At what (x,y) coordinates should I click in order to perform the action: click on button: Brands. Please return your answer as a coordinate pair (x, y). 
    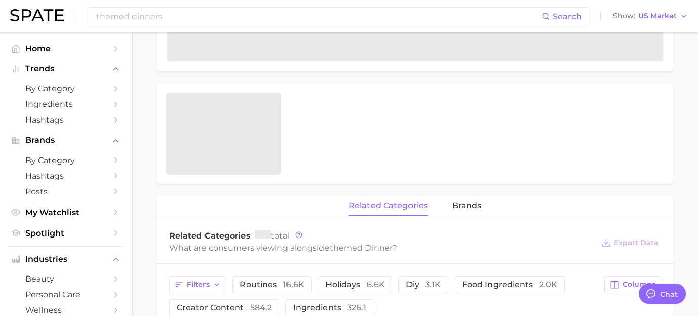
    Looking at the image, I should click on (66, 140).